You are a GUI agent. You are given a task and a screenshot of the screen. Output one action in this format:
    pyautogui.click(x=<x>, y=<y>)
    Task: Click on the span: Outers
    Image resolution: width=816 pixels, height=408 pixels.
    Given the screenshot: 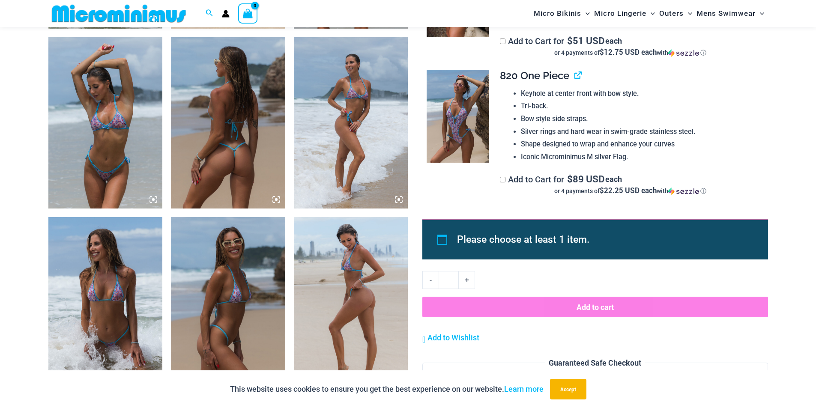 What is the action you would take?
    pyautogui.click(x=671, y=13)
    